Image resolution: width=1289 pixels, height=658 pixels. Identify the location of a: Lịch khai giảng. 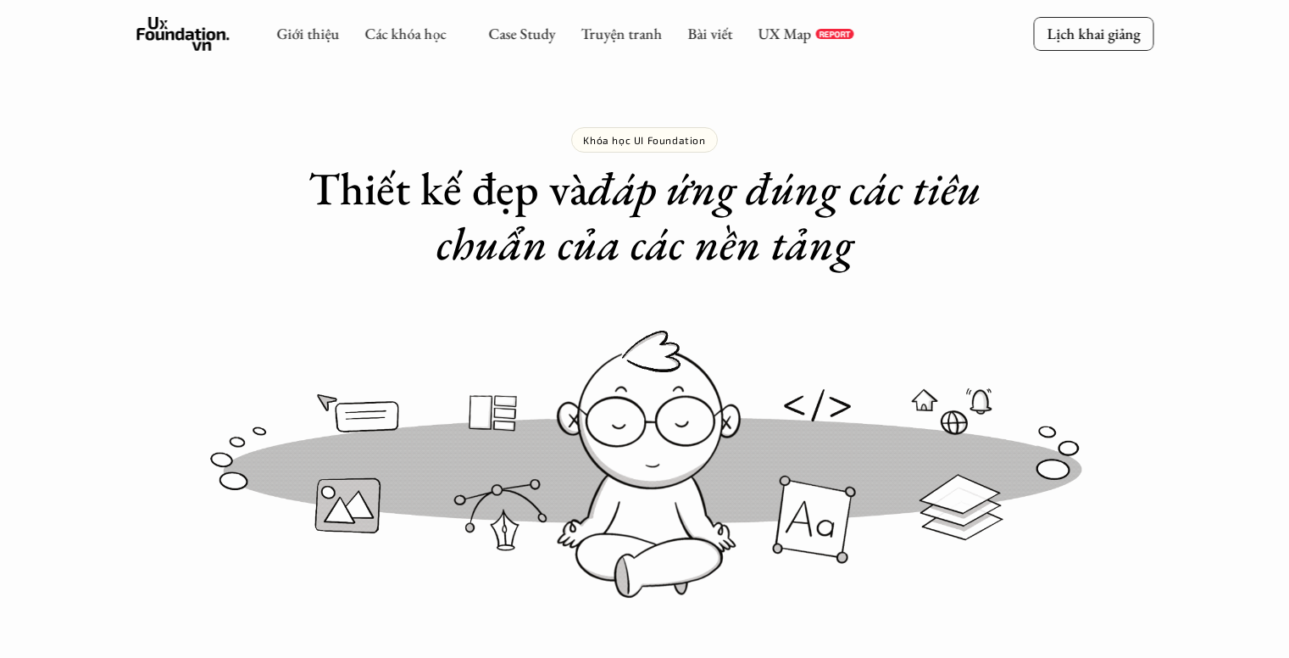
(1093, 33).